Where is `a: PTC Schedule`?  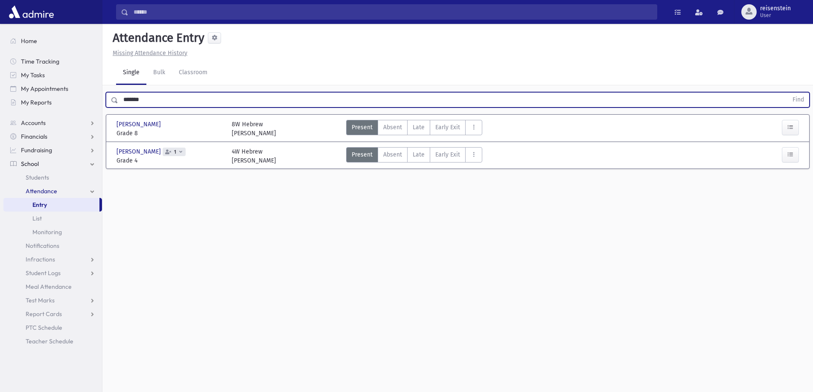 a: PTC Schedule is located at coordinates (52, 328).